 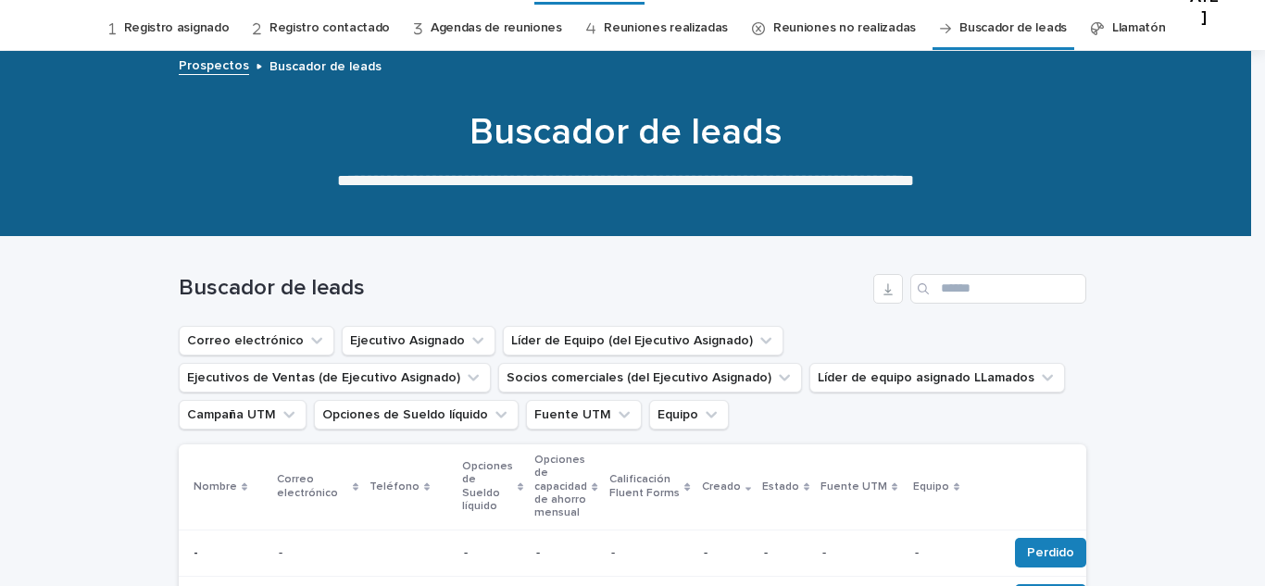 I want to click on font: Teléfono, so click(x=395, y=487).